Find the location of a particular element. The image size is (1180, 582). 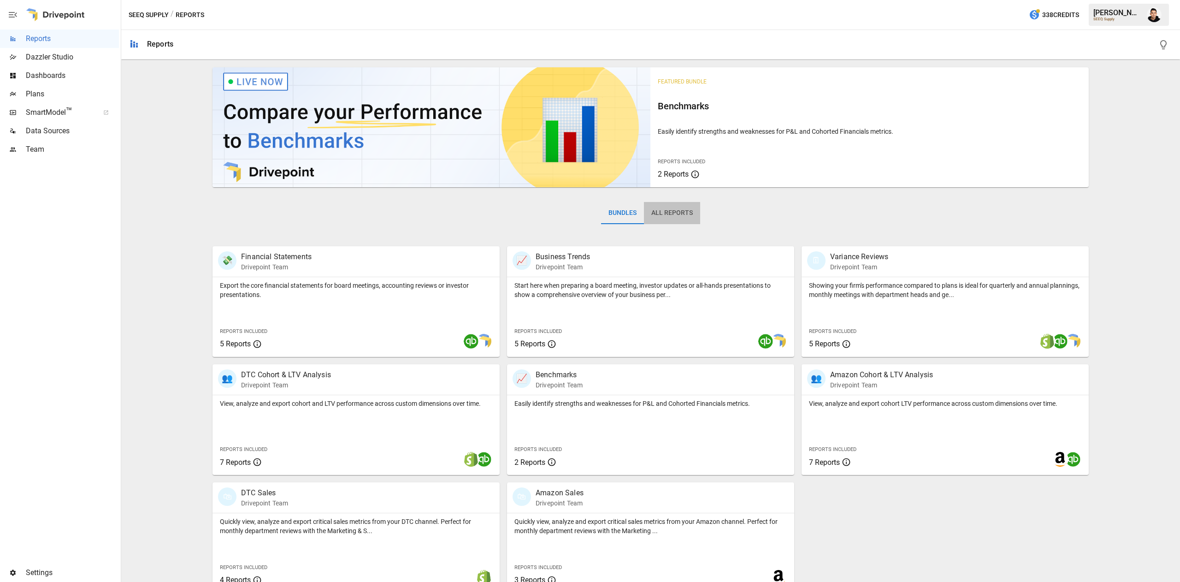

p: Export the core financial statements for board meetings, accounting reviews or investor presentat... is located at coordinates (356, 290).